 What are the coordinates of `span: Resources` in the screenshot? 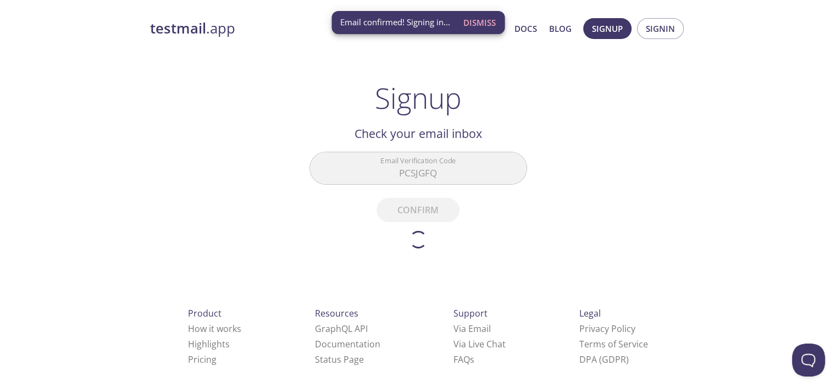 It's located at (337, 313).